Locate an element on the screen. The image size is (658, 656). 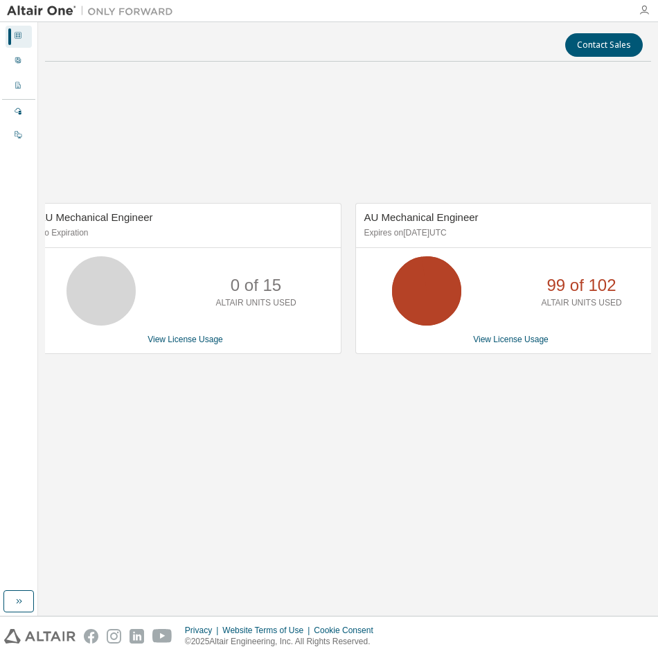
img: facebook.svg is located at coordinates (91, 635).